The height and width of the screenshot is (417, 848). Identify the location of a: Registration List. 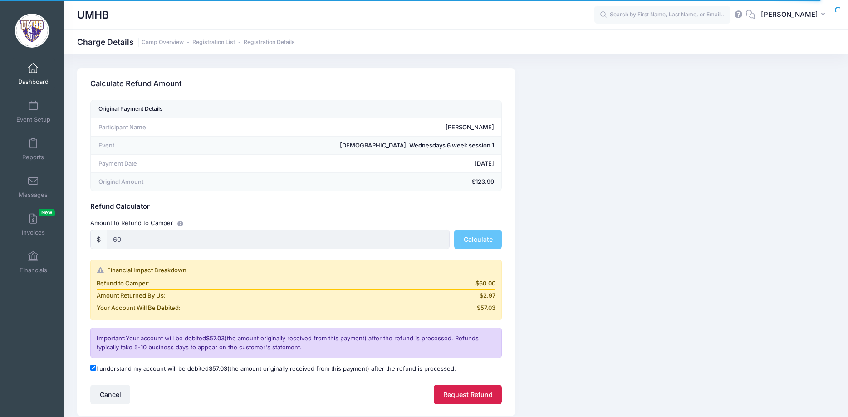
(214, 42).